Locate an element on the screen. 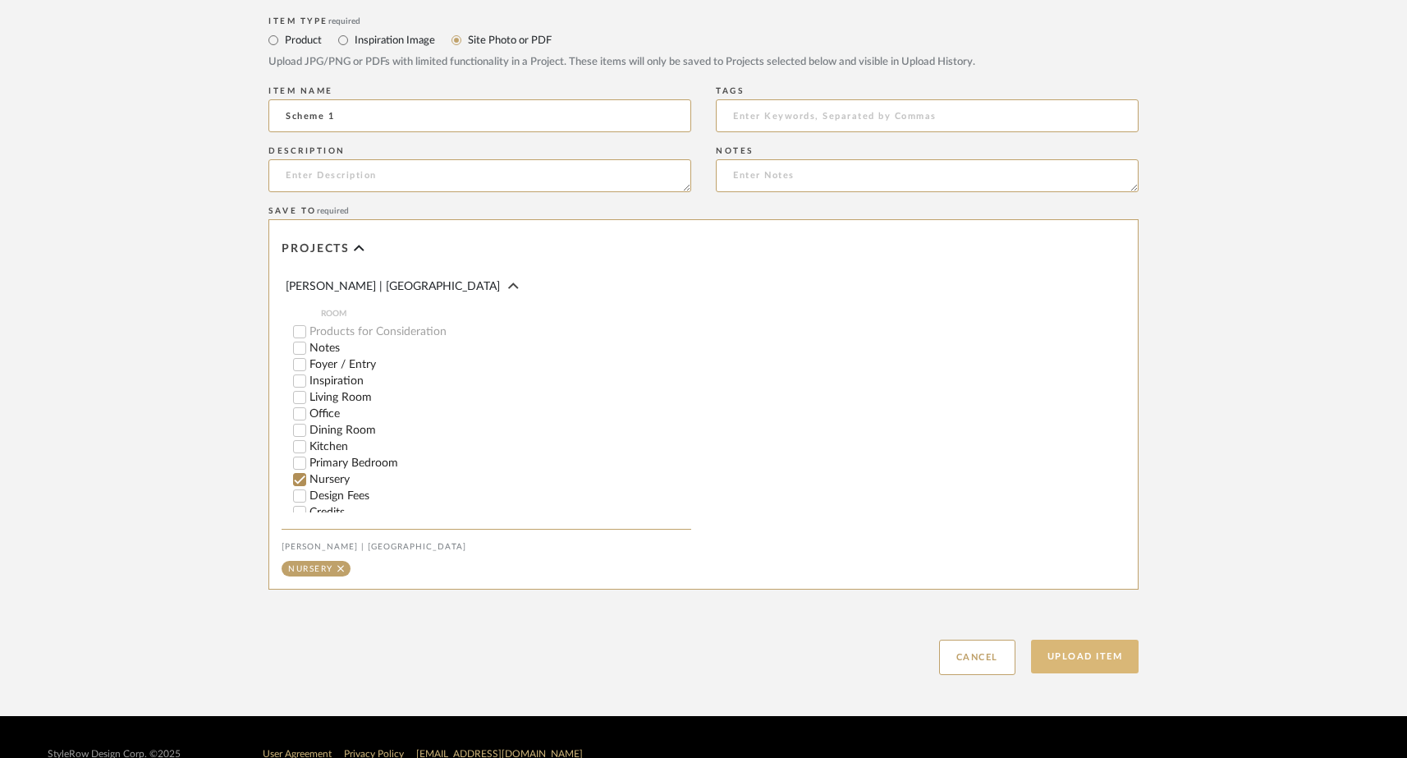 The height and width of the screenshot is (758, 1407). div: Tags is located at coordinates (927, 91).